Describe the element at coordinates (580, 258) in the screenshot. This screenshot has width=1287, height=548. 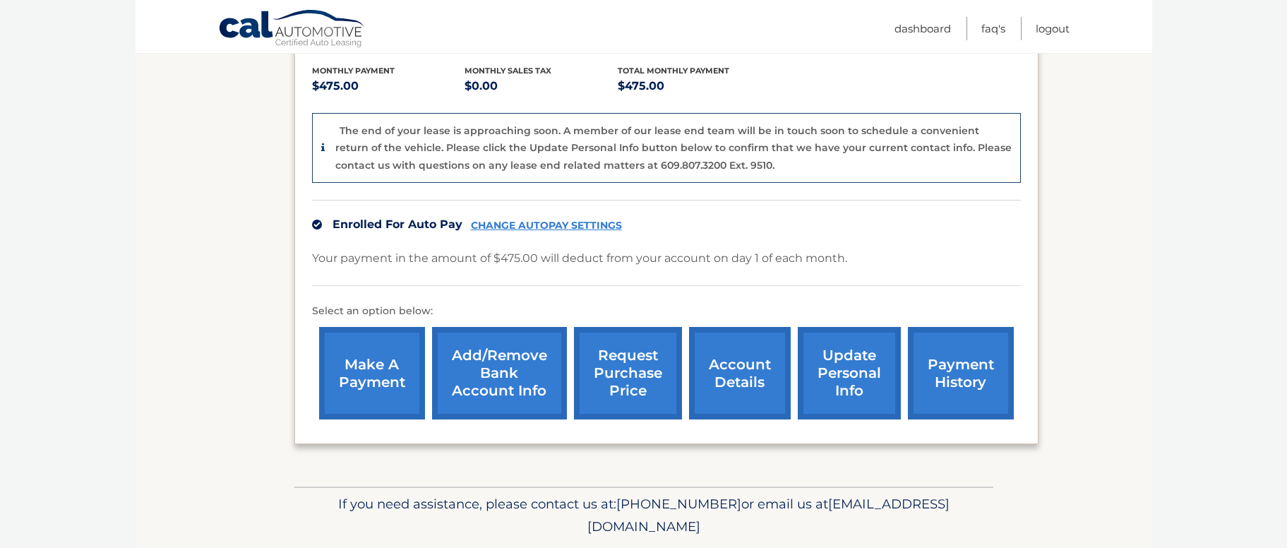
I see `p: Your payment in the amount of $475.00 will deduct from your account on day 1 of each month.` at that location.